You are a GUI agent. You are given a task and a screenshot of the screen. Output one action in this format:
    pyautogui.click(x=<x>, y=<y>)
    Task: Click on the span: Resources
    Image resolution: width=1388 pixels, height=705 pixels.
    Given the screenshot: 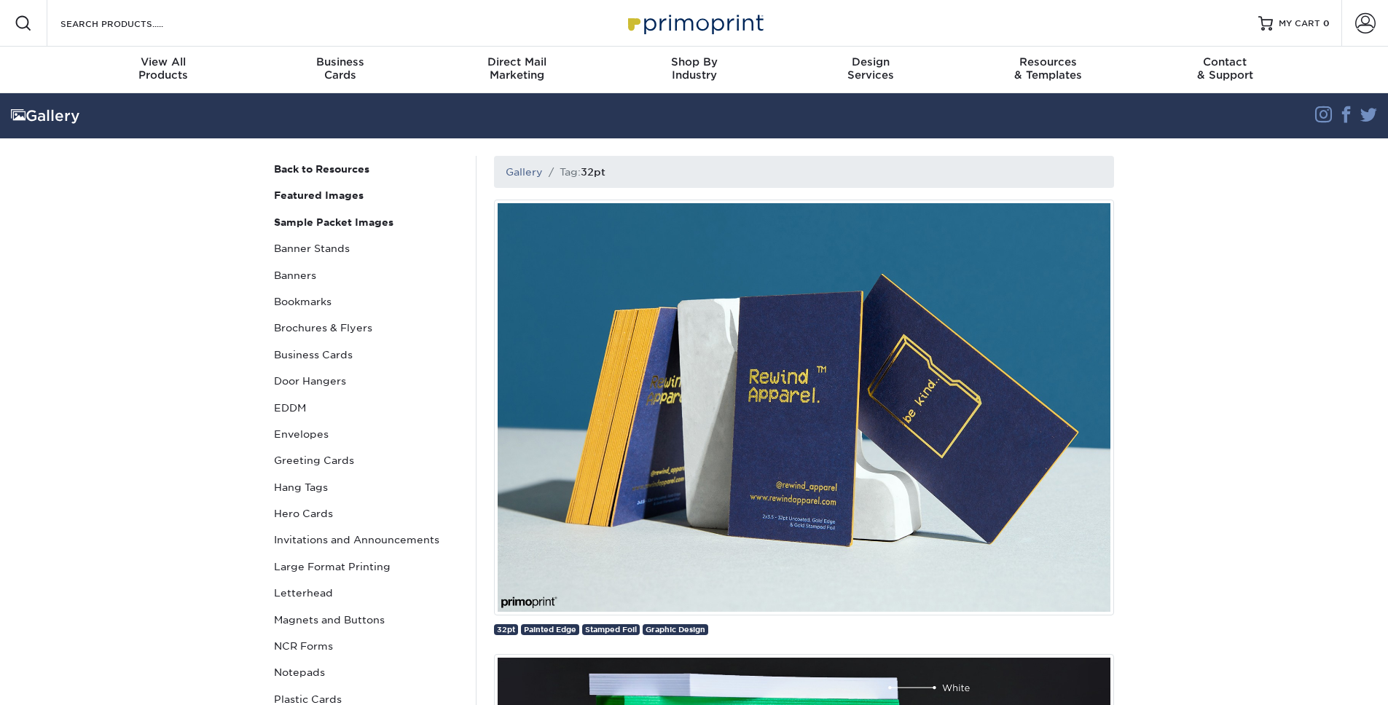 What is the action you would take?
    pyautogui.click(x=1048, y=62)
    